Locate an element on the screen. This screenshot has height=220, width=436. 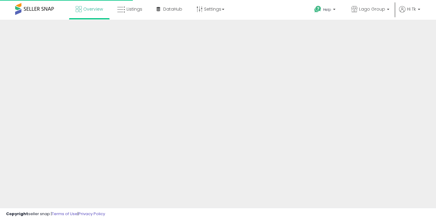
a: Hi Tk is located at coordinates (410, 13).